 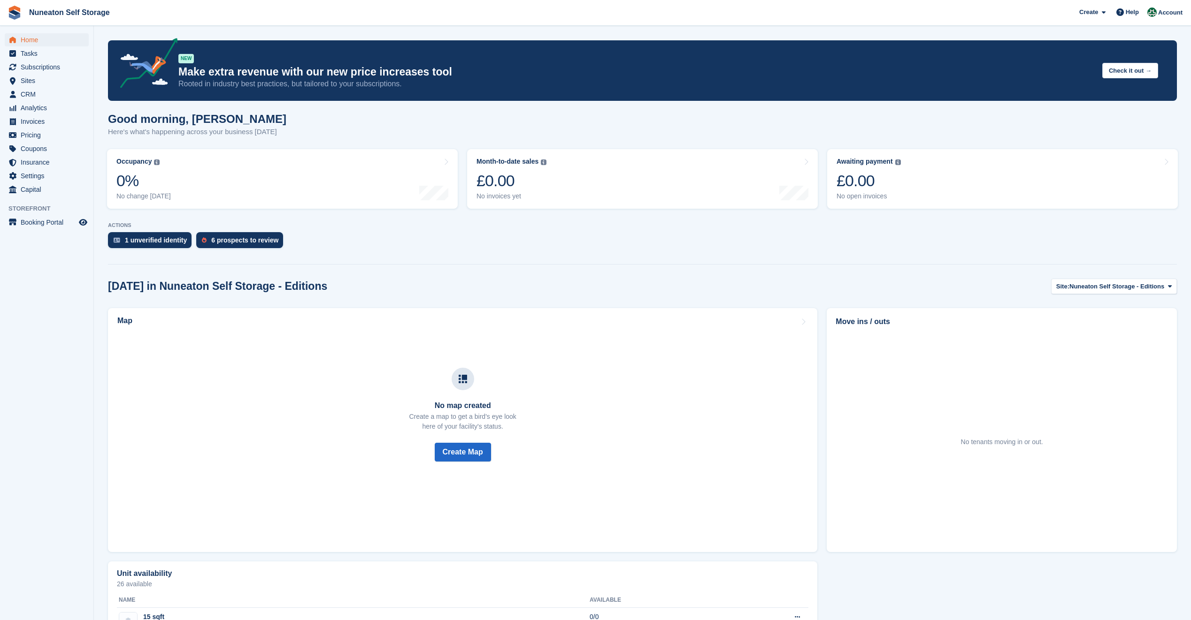 I want to click on div: No open invoices, so click(x=868, y=196).